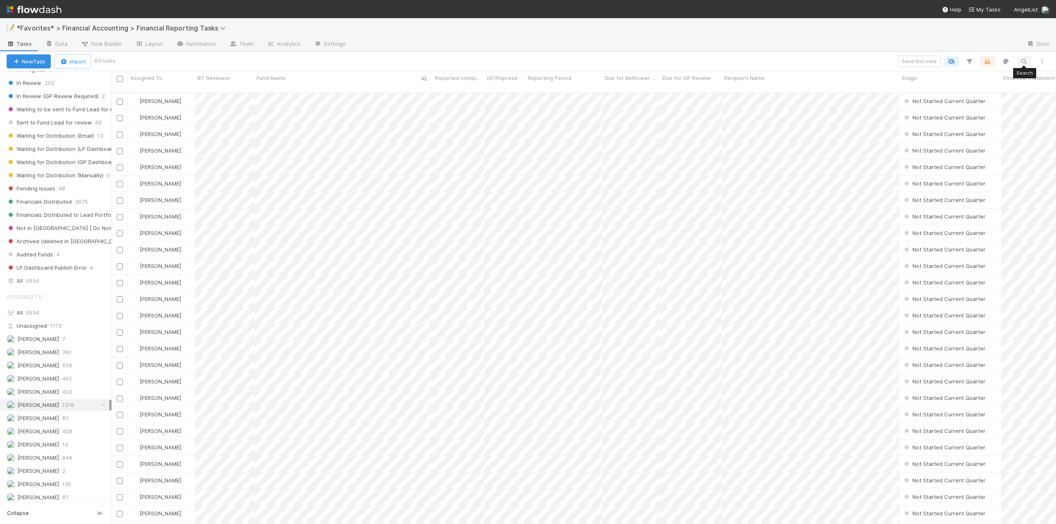  Describe the element at coordinates (19, 44) in the screenshot. I see `span: Tasks` at that location.